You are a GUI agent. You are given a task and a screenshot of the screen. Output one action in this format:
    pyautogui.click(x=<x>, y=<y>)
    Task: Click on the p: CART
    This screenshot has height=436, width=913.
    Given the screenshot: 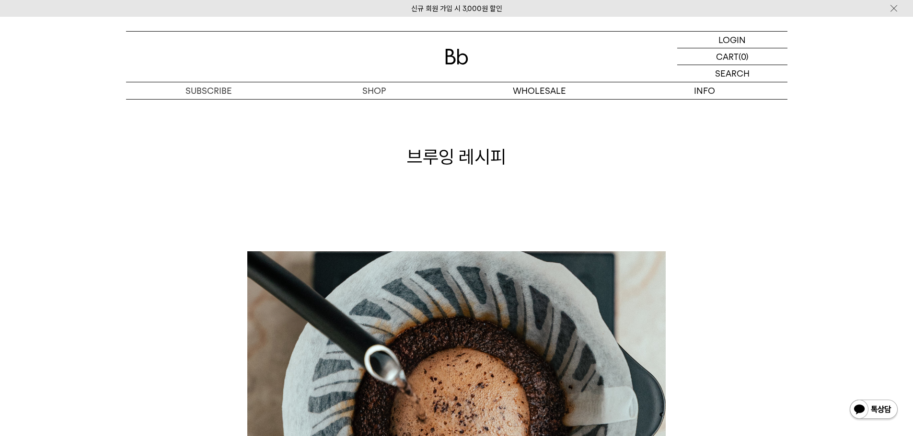 What is the action you would take?
    pyautogui.click(x=727, y=57)
    